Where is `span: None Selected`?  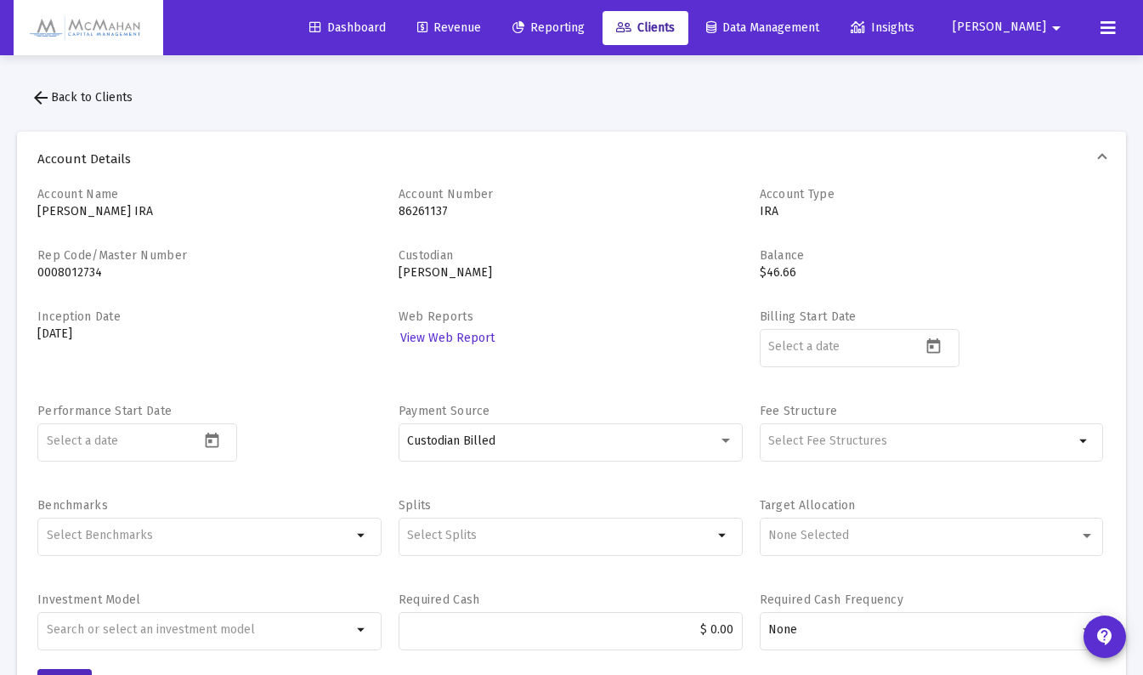 span: None Selected is located at coordinates (808, 534).